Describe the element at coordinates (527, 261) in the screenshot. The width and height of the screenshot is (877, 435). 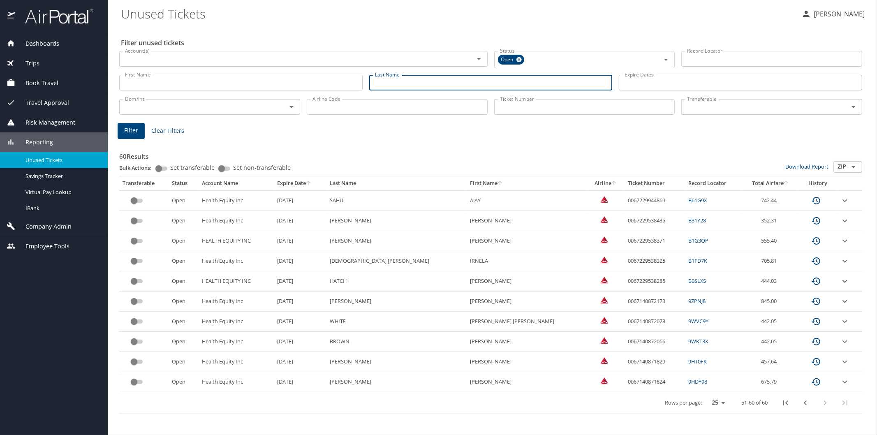
I see `td: IRNELA` at that location.